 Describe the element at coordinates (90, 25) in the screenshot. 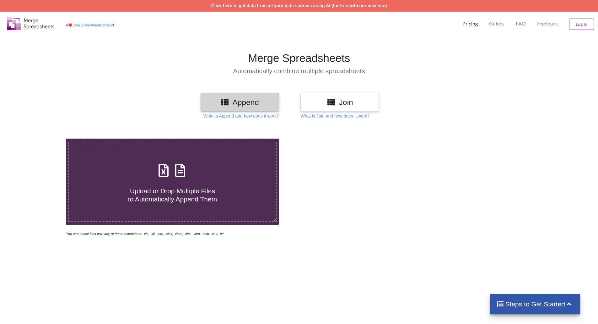

I see `a: AheartLove Spreadsheets product` at that location.